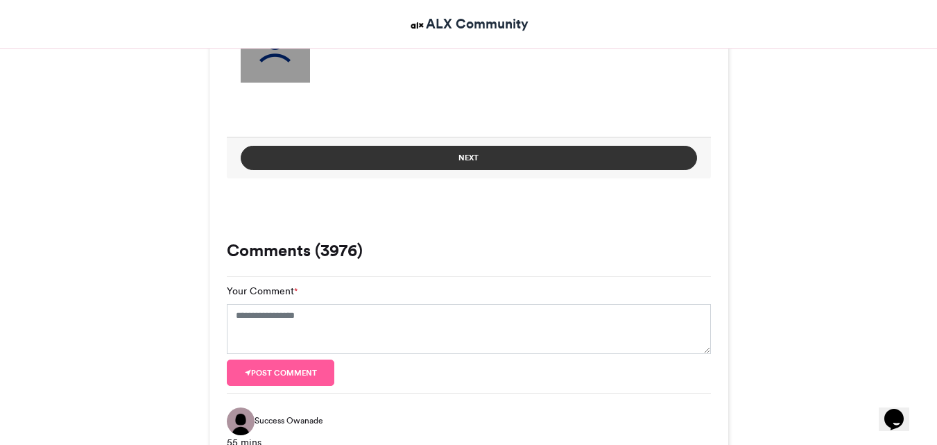 The height and width of the screenshot is (445, 937). Describe the element at coordinates (281, 372) in the screenshot. I see `button: Post comment` at that location.